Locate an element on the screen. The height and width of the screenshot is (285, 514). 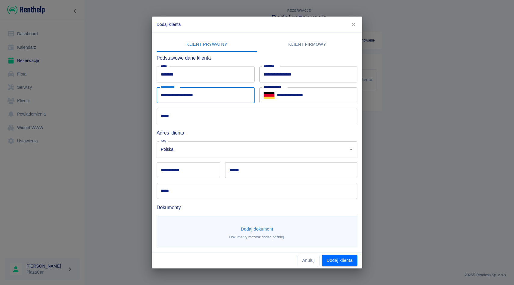
h6: Podstawowe dane klienta is located at coordinates (257, 58).